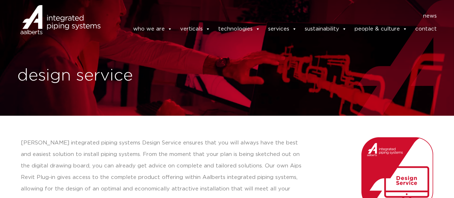 The height and width of the screenshot is (198, 454). Describe the element at coordinates (381, 29) in the screenshot. I see `a: people & culture` at that location.